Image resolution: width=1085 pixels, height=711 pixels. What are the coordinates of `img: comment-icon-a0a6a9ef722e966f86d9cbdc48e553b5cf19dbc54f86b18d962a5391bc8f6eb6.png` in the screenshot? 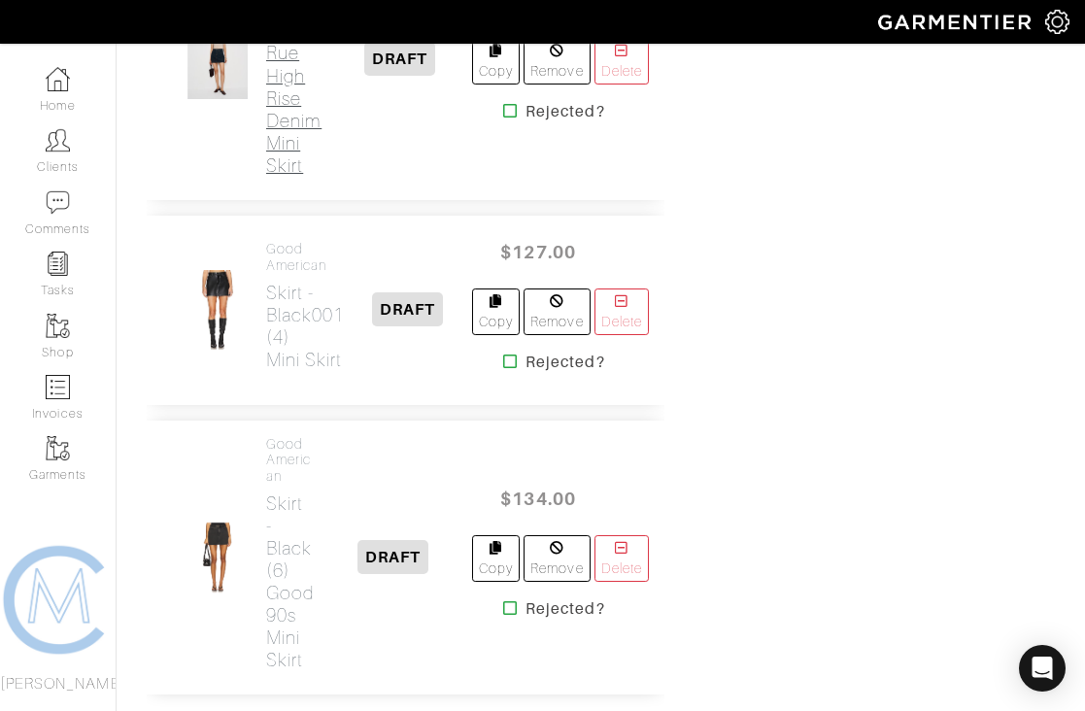 It's located at (57, 202).